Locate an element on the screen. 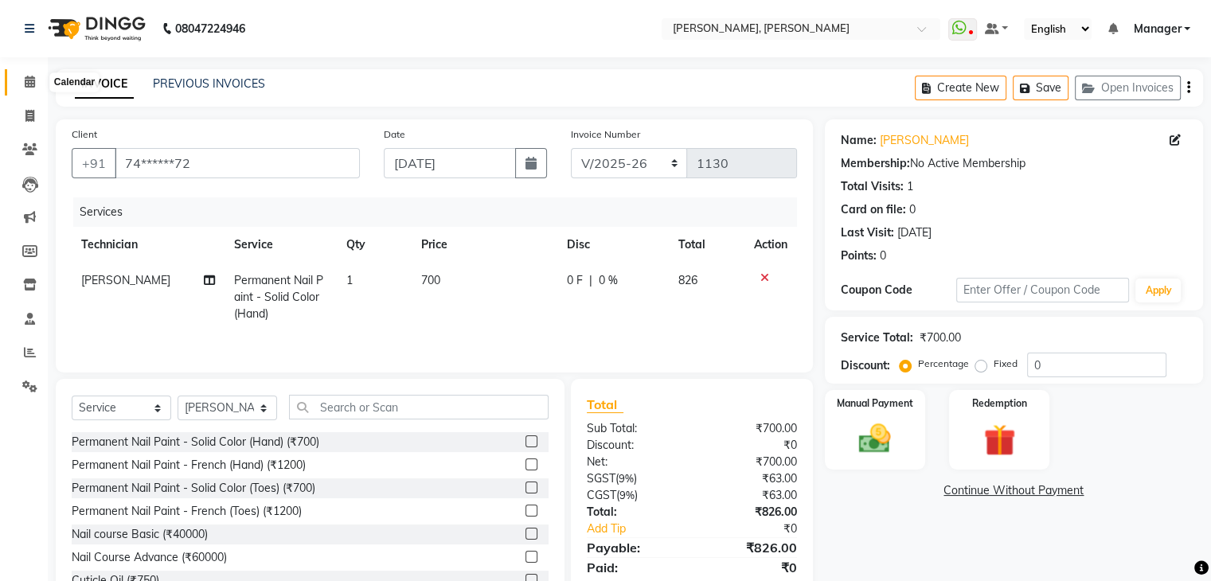  span: 0 F is located at coordinates (575, 280).